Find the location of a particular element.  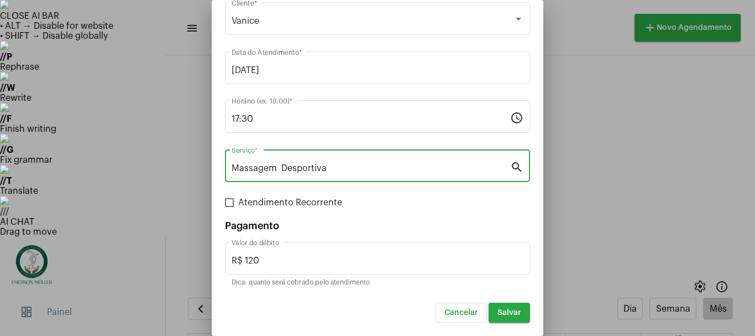

button: Salvar is located at coordinates (509, 312).